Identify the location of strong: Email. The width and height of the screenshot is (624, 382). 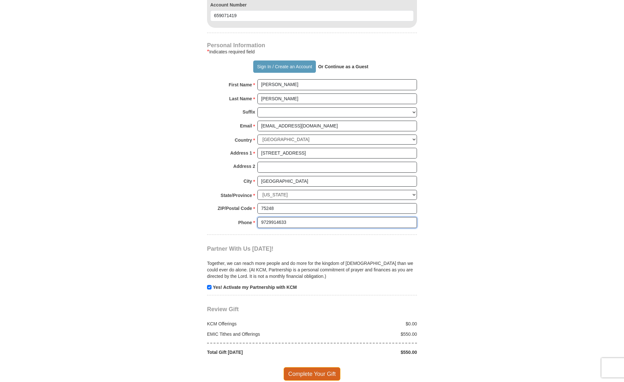
(246, 126).